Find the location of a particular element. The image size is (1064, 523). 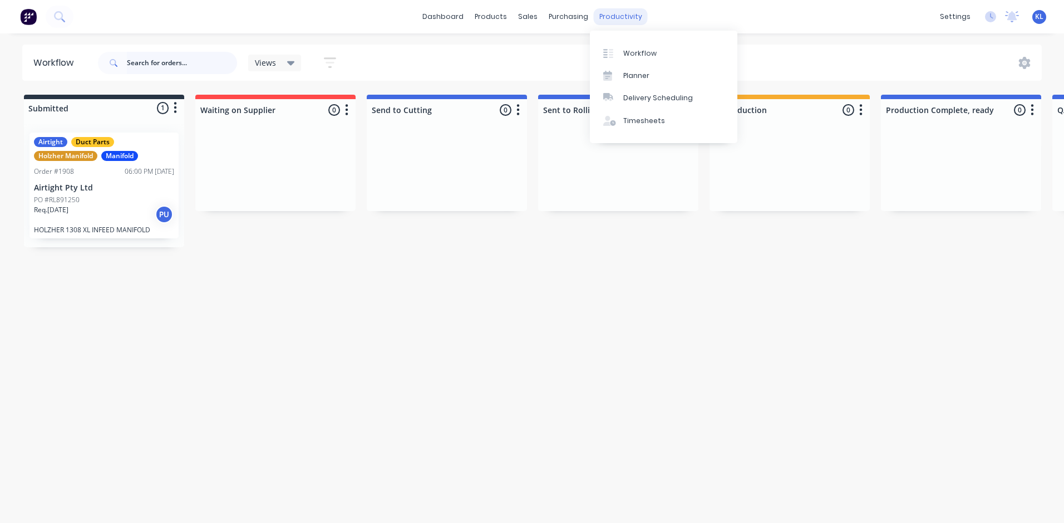

div: purchasing is located at coordinates (568, 17).